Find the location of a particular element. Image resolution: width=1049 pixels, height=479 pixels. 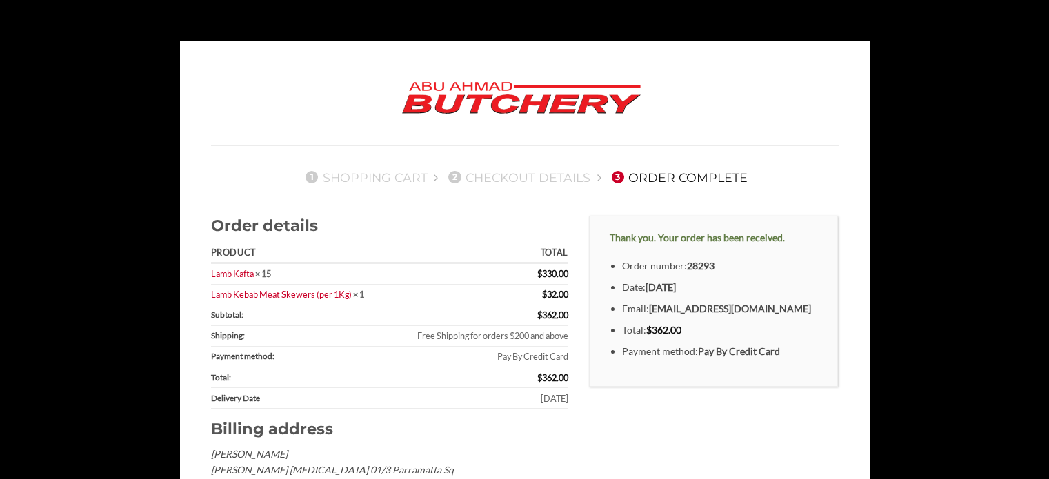

span: 1 is located at coordinates (312, 177).